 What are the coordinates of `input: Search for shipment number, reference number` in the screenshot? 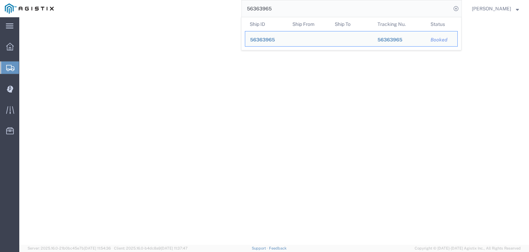 It's located at (347, 9).